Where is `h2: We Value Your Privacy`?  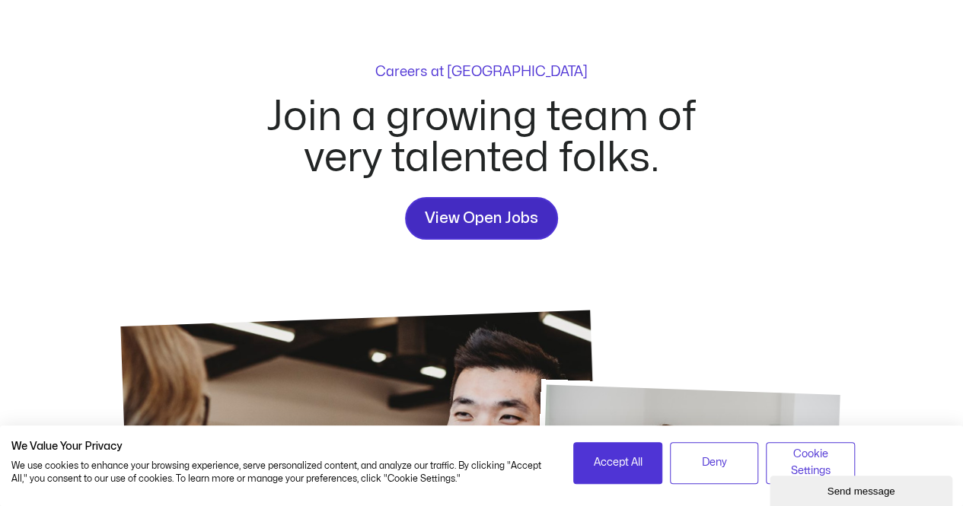 h2: We Value Your Privacy is located at coordinates (281, 447).